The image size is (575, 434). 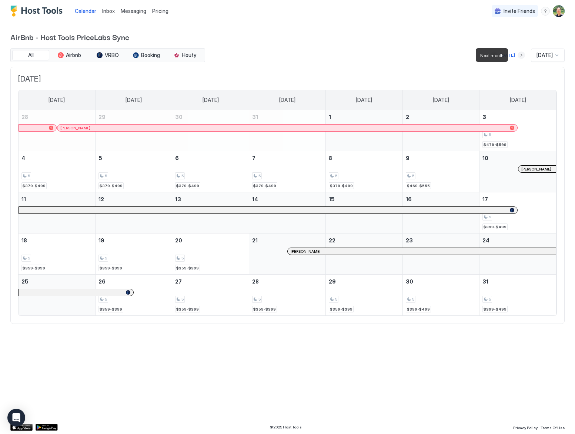 I want to click on span: 14, so click(x=255, y=199).